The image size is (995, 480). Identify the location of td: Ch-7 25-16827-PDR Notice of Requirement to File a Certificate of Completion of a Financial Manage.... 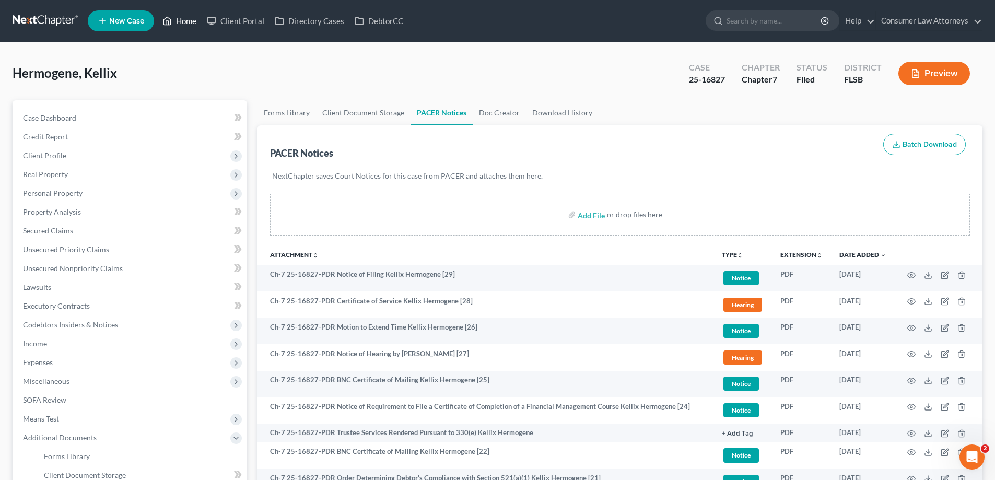
(485, 410).